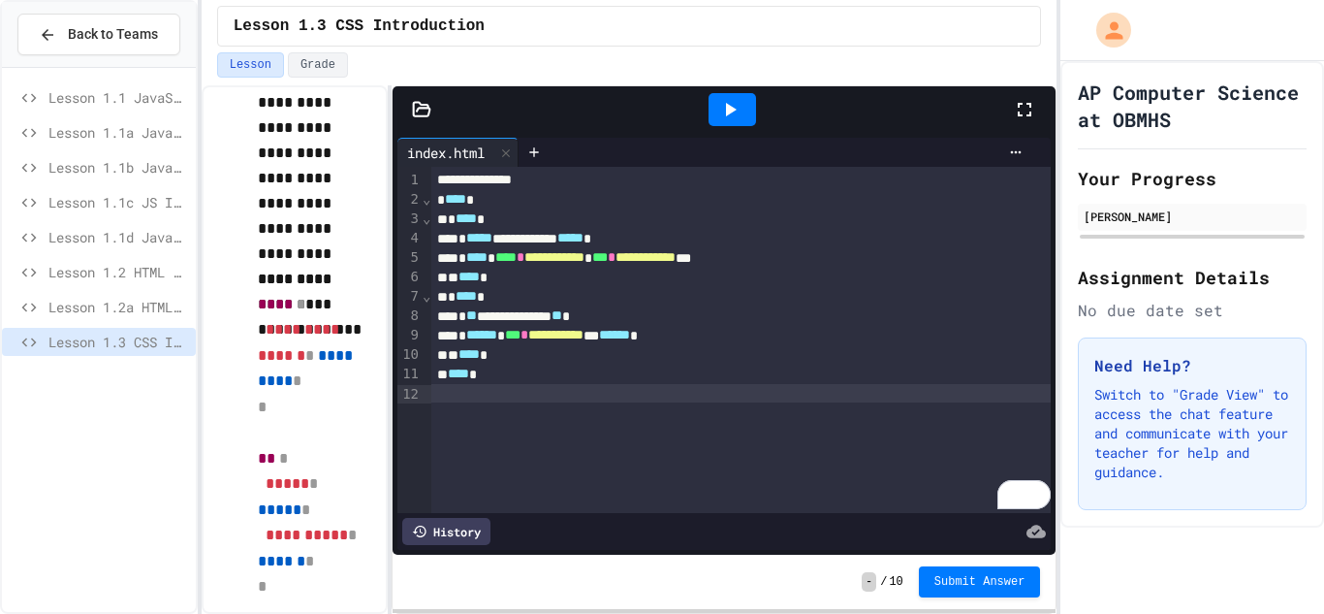 This screenshot has height=614, width=1324. I want to click on h2: Assignment Details, so click(1192, 277).